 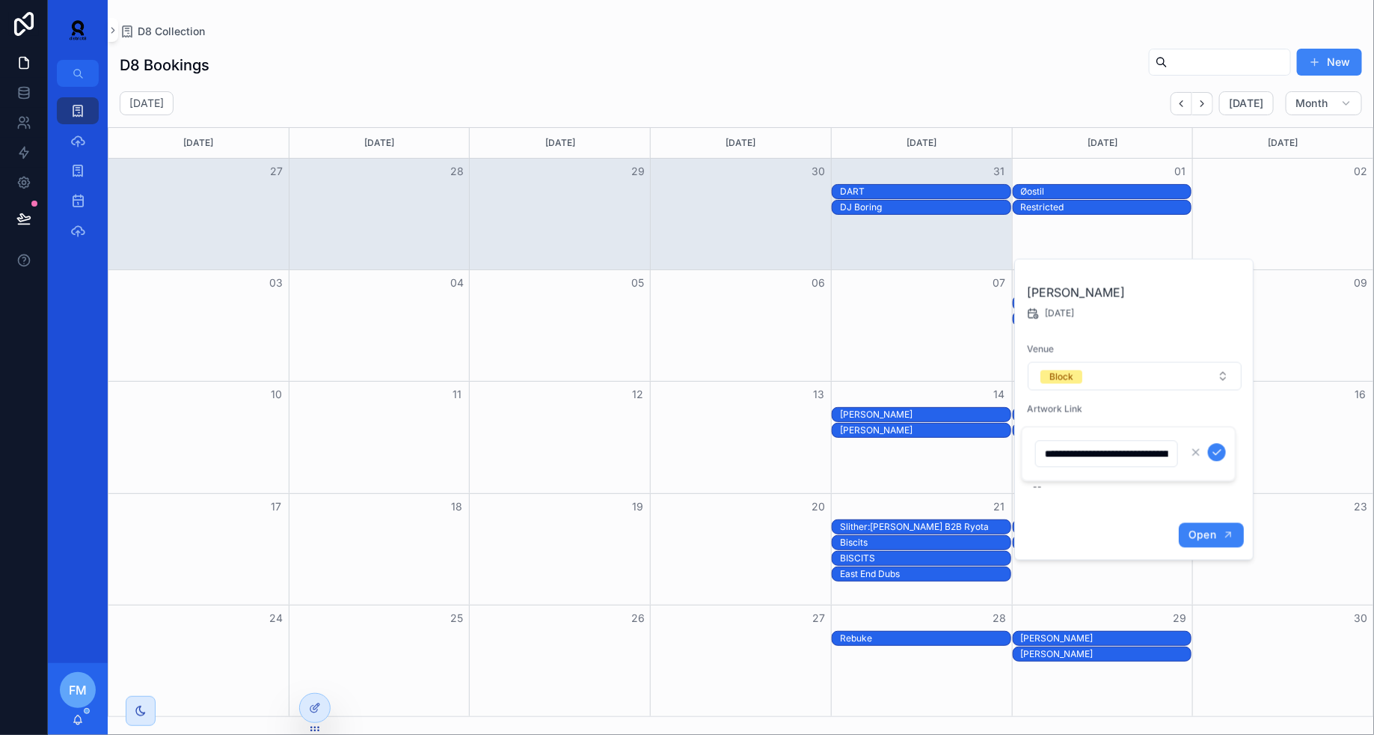 What do you see at coordinates (277, 506) in the screenshot?
I see `button: 17` at bounding box center [277, 506].